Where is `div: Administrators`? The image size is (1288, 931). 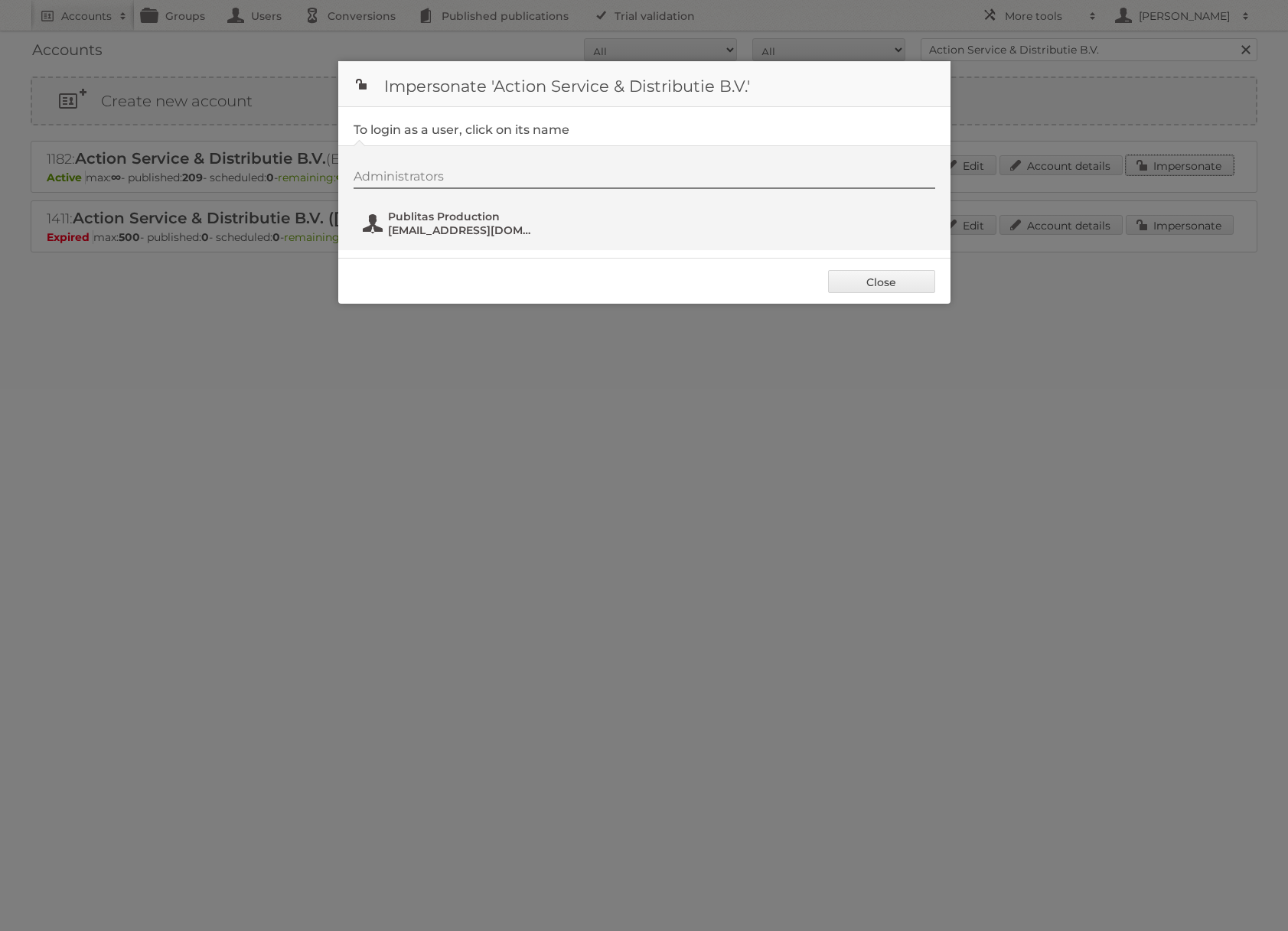
div: Administrators is located at coordinates (644, 179).